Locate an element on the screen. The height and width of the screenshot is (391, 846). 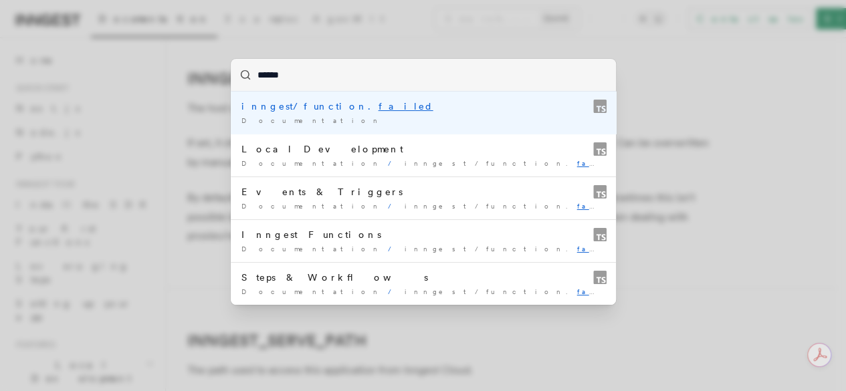
div: Local Development is located at coordinates (424, 149).